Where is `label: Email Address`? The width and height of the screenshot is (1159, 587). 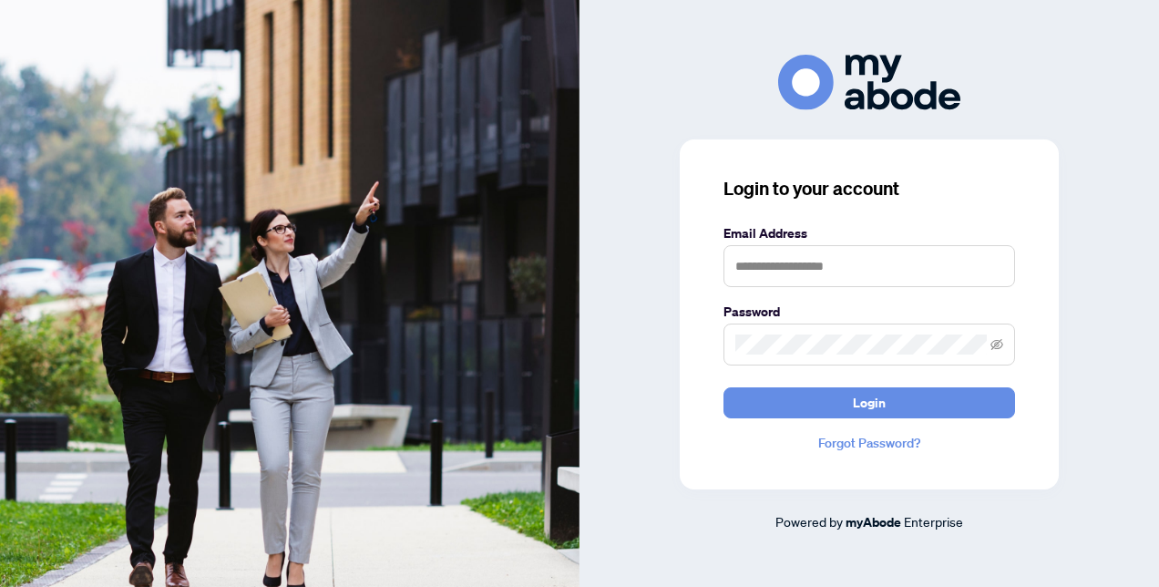 label: Email Address is located at coordinates (869, 233).